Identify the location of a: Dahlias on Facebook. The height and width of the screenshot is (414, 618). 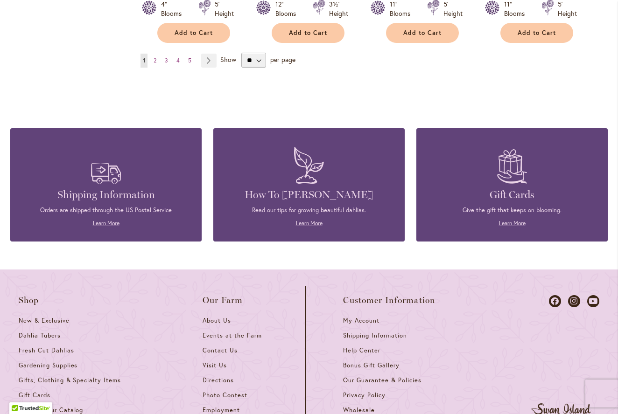
(555, 301).